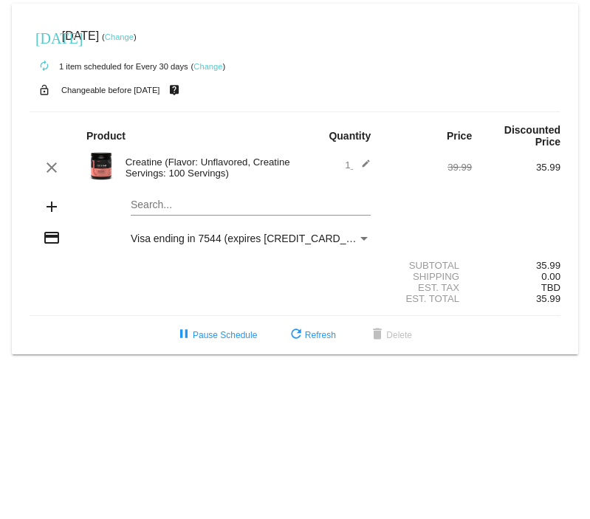 This screenshot has width=590, height=519. What do you see at coordinates (250, 239) in the screenshot?
I see `mat-select: Payment Method` at bounding box center [250, 239].